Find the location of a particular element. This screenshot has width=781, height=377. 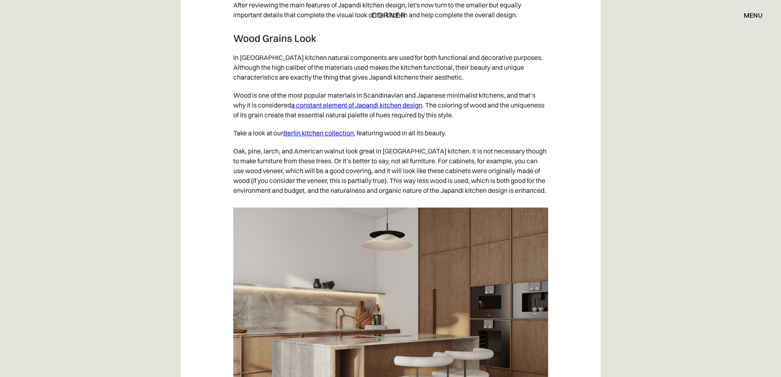

a: a constant element of Japandi kitchen design is located at coordinates (357, 105).